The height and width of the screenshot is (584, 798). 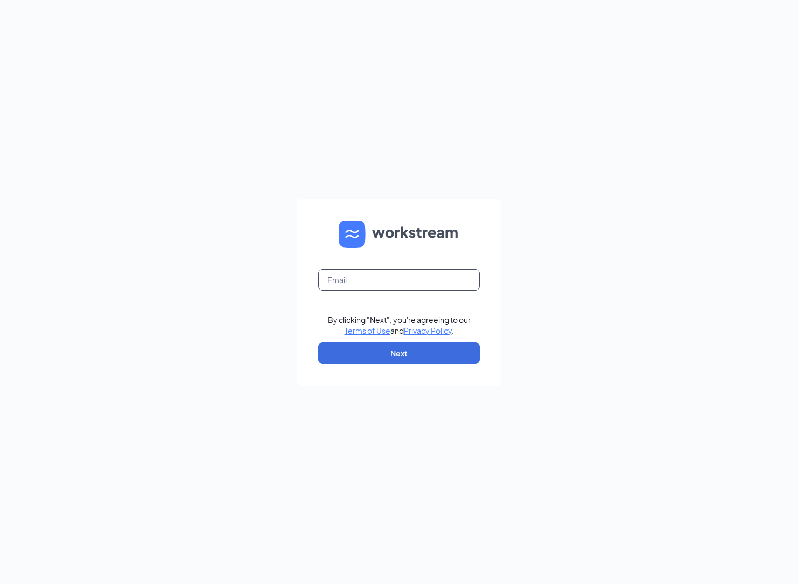 What do you see at coordinates (367, 331) in the screenshot?
I see `a: Terms of Use` at bounding box center [367, 331].